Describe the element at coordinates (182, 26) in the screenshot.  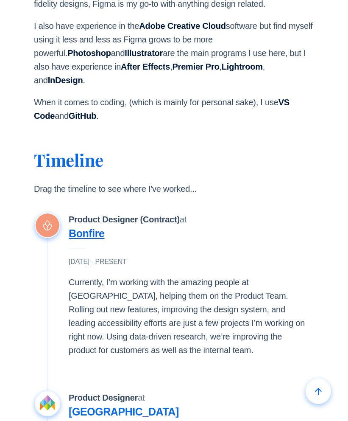
I see `strong: Adobe Creative Cloud` at that location.